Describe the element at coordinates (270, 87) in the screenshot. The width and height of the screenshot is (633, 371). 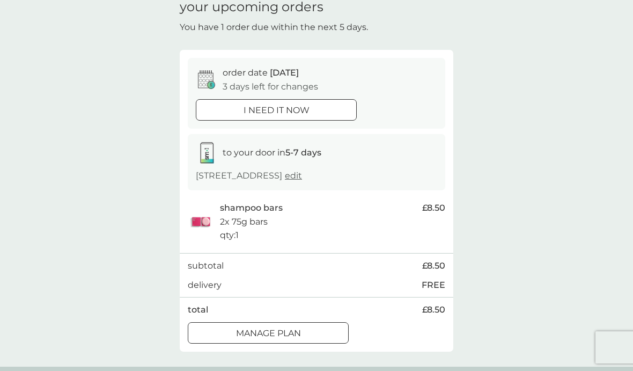
I see `p: 3 days left for changes` at that location.